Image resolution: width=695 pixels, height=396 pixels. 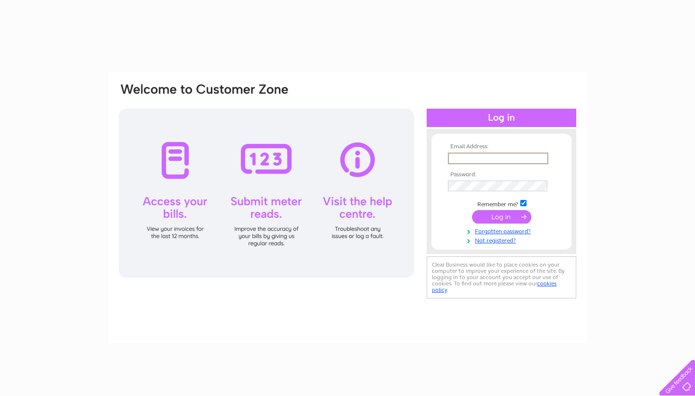 I want to click on input: Submit, so click(x=502, y=217).